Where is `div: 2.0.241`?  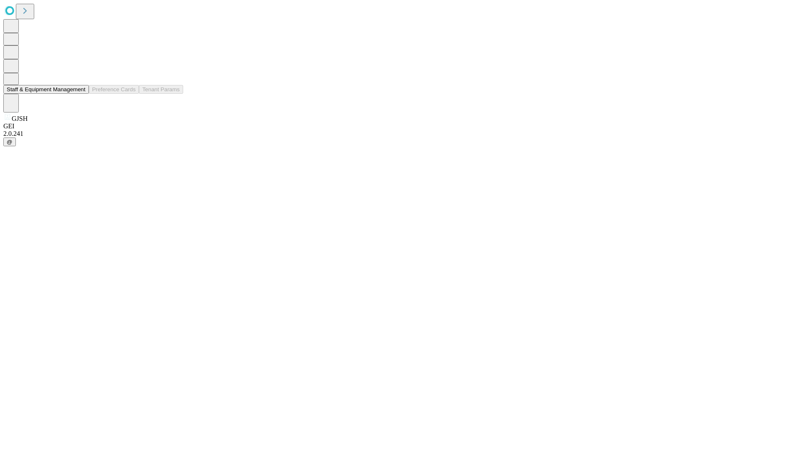
div: 2.0.241 is located at coordinates (400, 134).